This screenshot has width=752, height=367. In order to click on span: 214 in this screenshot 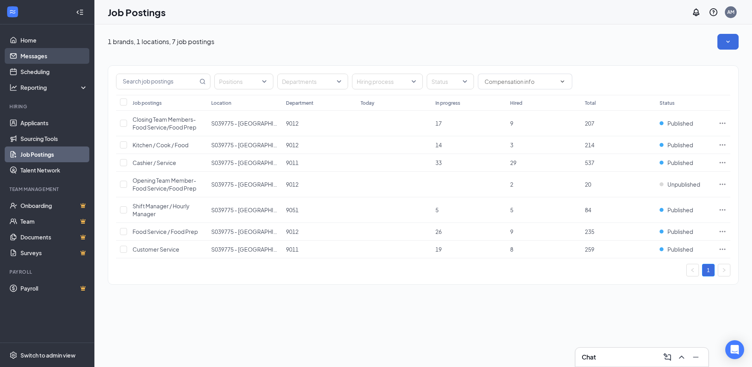, I will do `click(590, 145)`.